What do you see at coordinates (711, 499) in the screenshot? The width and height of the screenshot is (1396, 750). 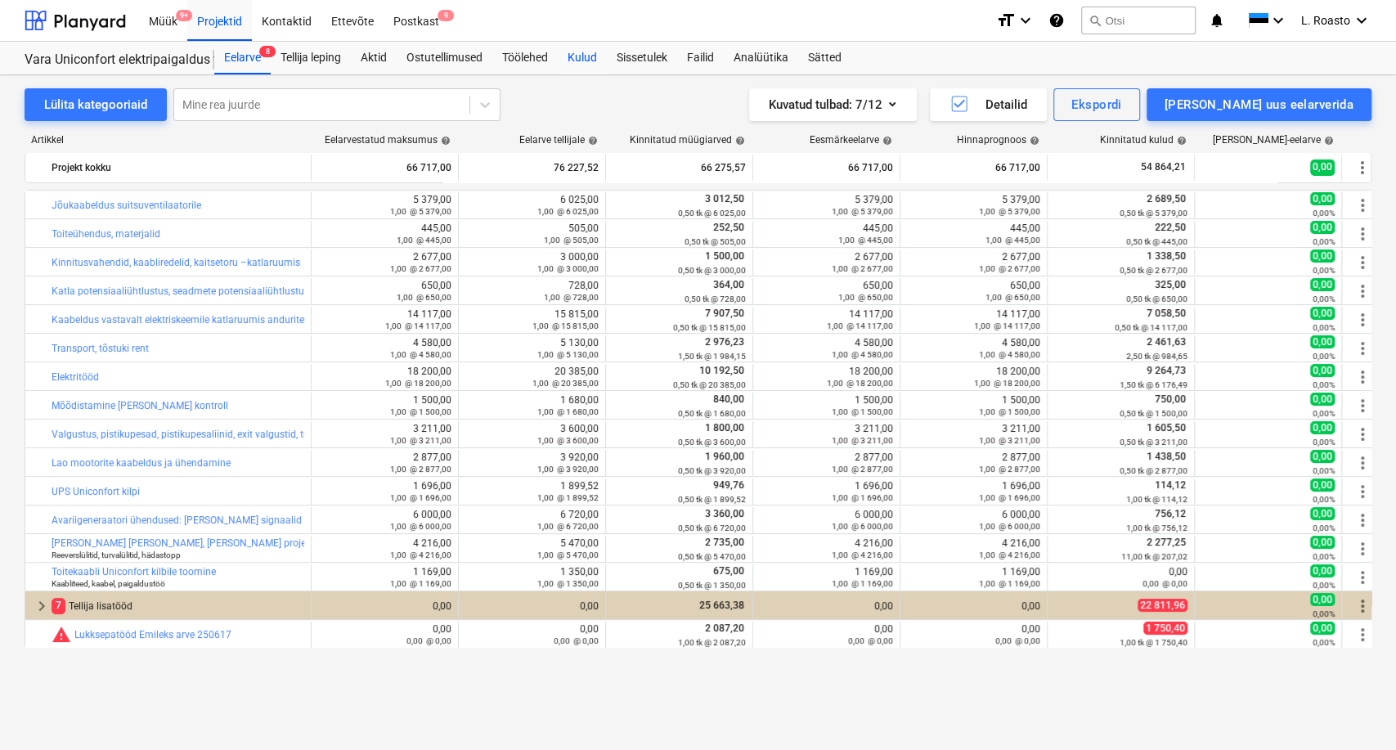 I see `small: 0,50 tk @ 1 899,52` at bounding box center [711, 499].